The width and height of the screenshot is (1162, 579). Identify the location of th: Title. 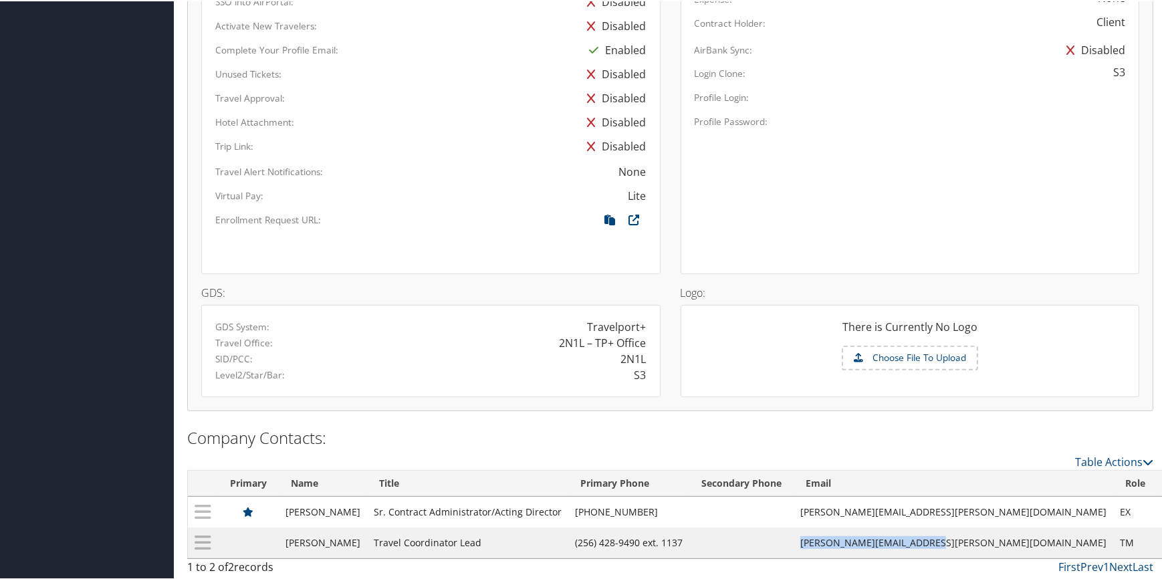
(467, 482).